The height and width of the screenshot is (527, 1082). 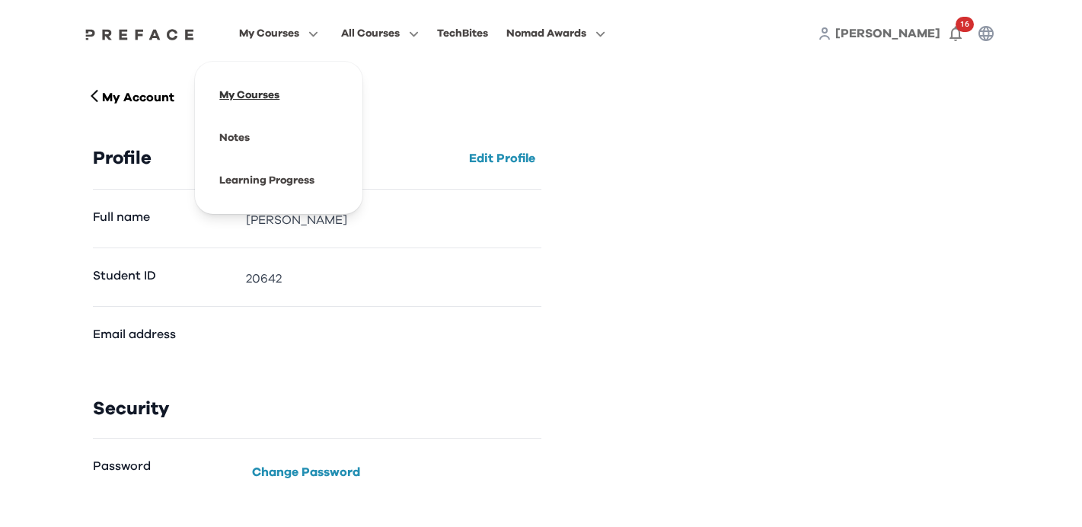 What do you see at coordinates (546, 33) in the screenshot?
I see `span: Nomad Awards` at bounding box center [546, 33].